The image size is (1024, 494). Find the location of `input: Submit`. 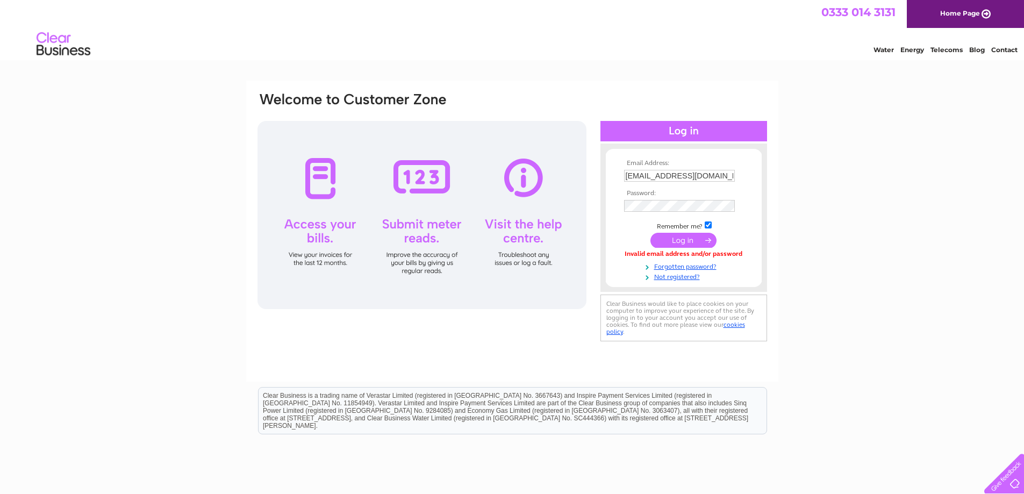

input: Submit is located at coordinates (683, 240).